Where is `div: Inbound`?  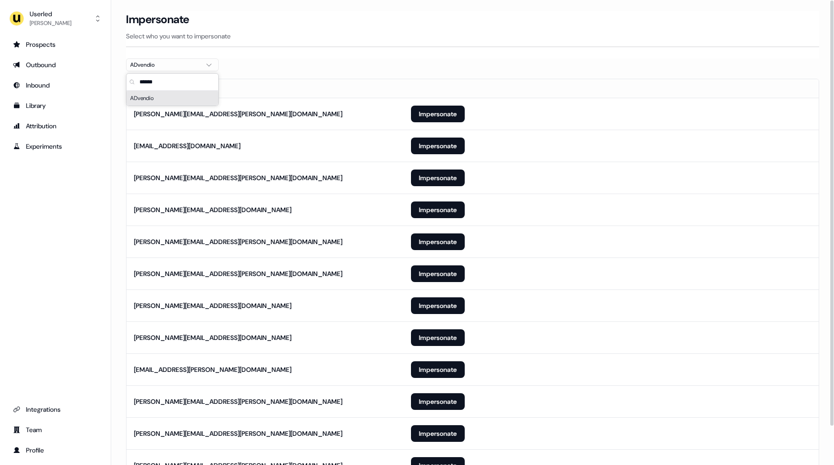 div: Inbound is located at coordinates (55, 85).